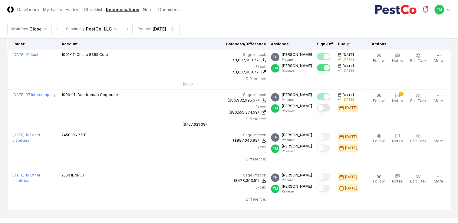 The height and width of the screenshot is (223, 458). Describe the element at coordinates (224, 44) in the screenshot. I see `th: Balances/Difference` at that location.